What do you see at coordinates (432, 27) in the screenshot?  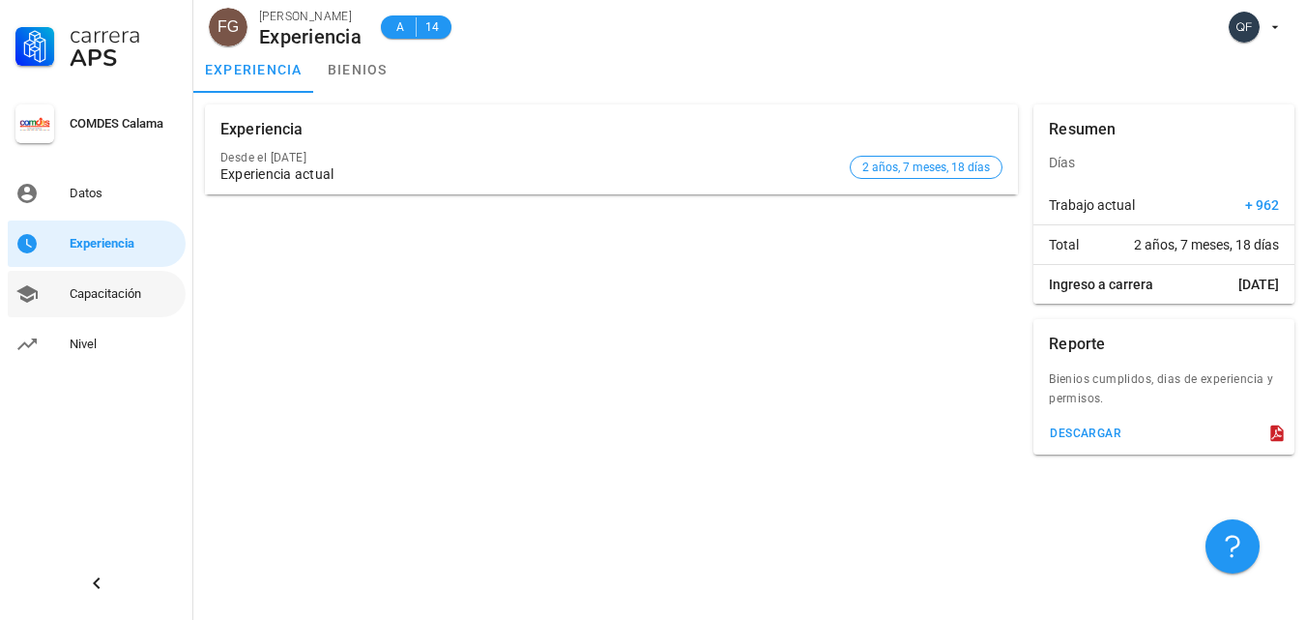 I see `span: 14` at bounding box center [432, 27].